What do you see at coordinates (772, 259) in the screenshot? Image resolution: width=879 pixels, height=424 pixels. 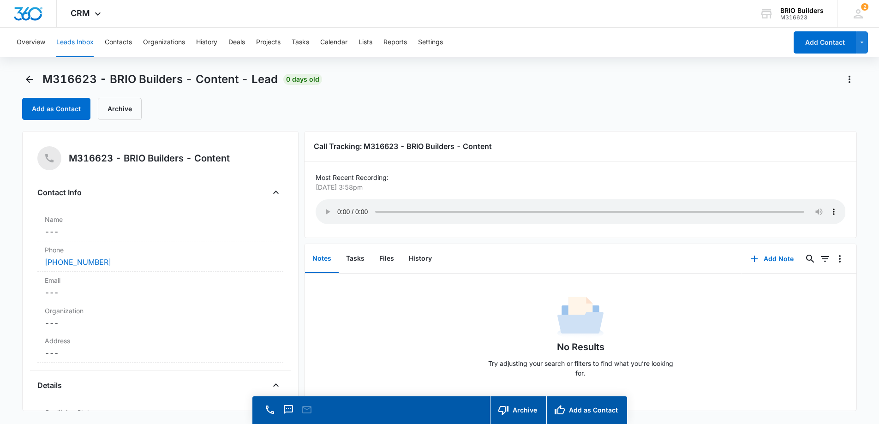 I see `button: Add Note` at bounding box center [772, 259].